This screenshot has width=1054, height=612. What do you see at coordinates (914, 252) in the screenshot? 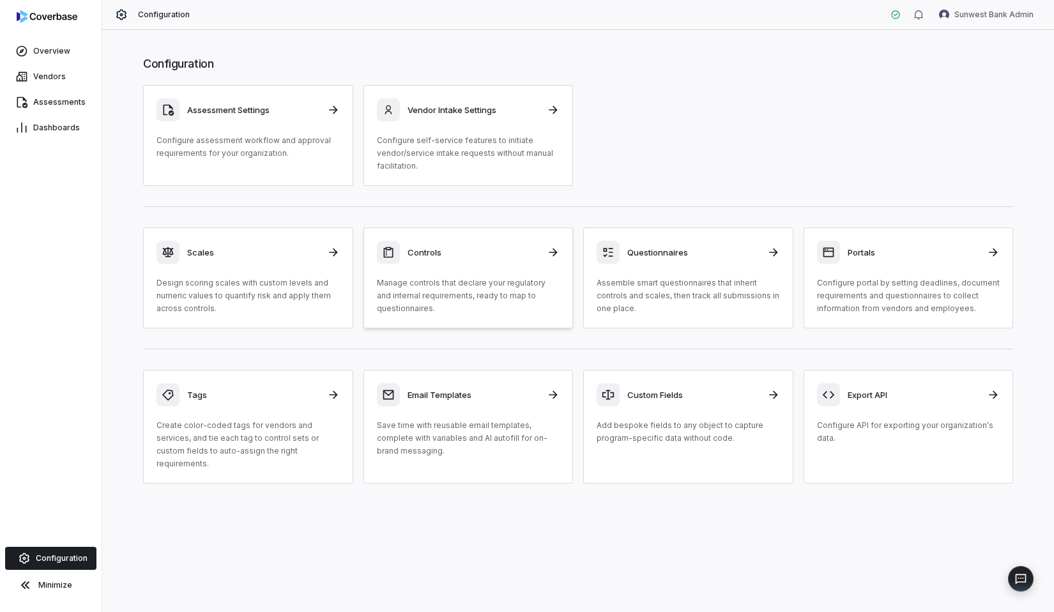
I see `h3: Portals` at bounding box center [914, 252].